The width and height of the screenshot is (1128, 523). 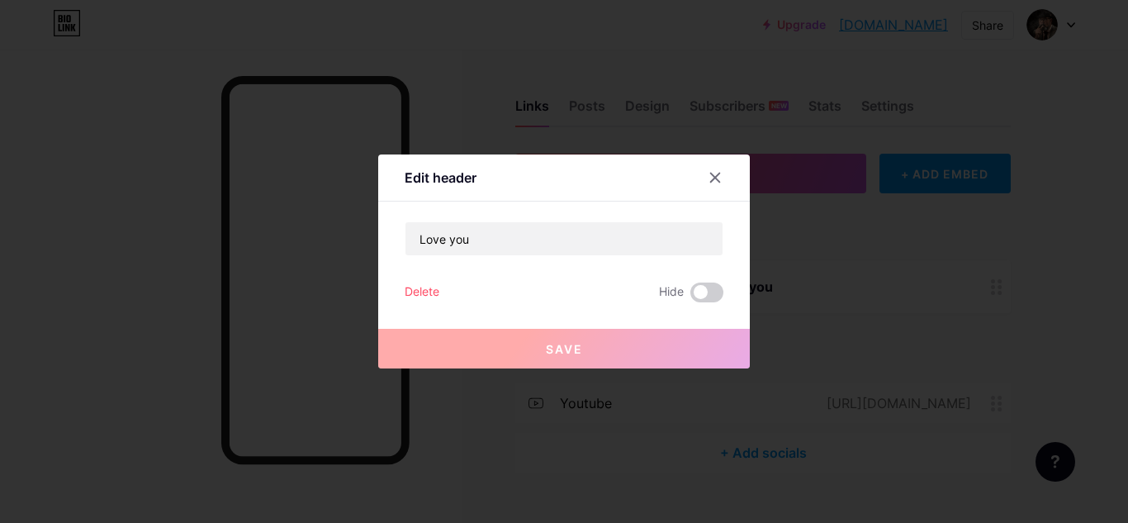 I want to click on span: Save, so click(x=564, y=348).